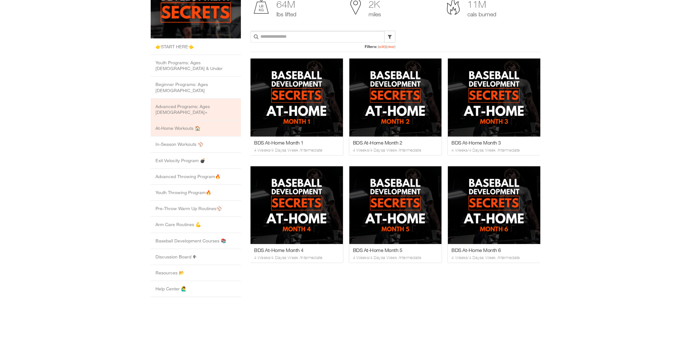  I want to click on a: BDS At-Home Month 1, so click(46, 118).